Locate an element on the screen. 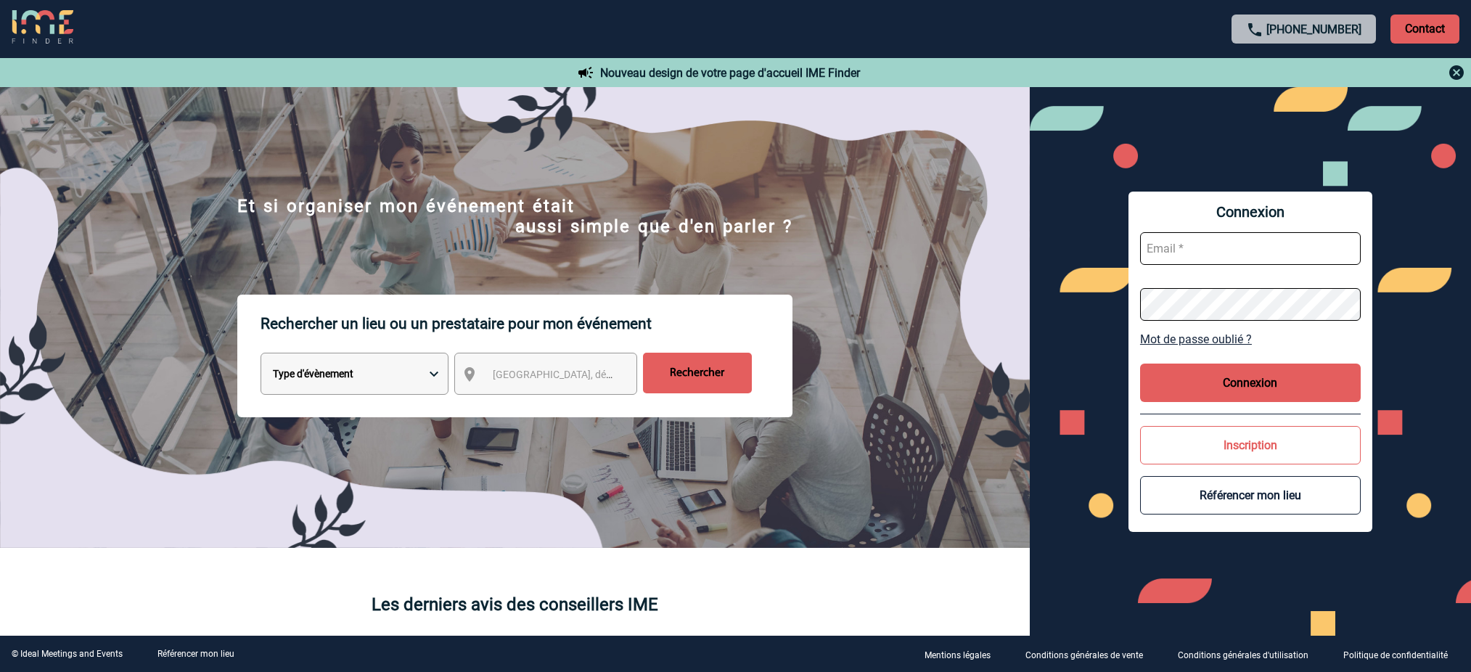  a: Politique de confidentialité is located at coordinates (1402, 654).